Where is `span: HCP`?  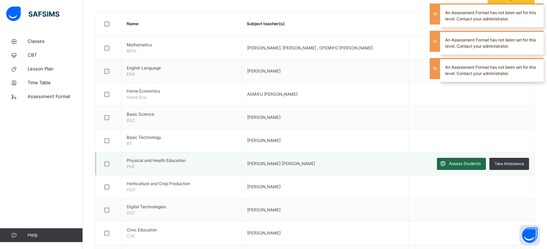
span: HCP is located at coordinates (131, 190).